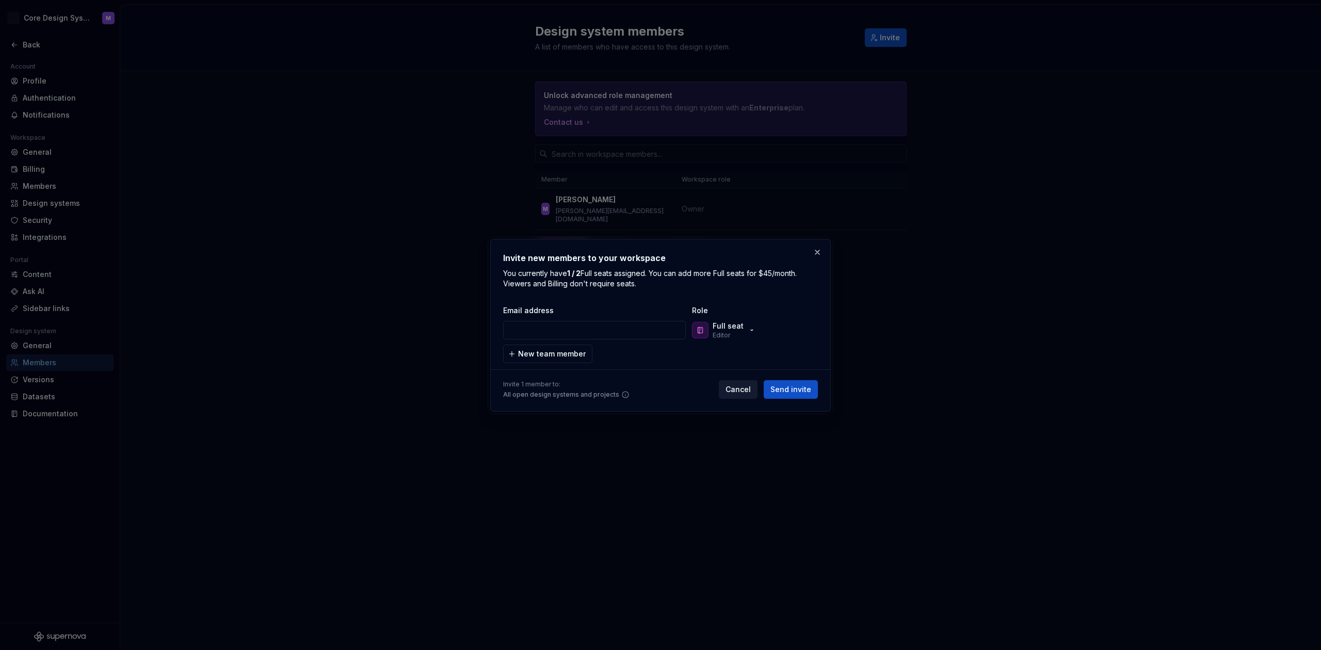 The width and height of the screenshot is (1321, 650). Describe the element at coordinates (561, 395) in the screenshot. I see `span: All open design systems and projects` at that location.